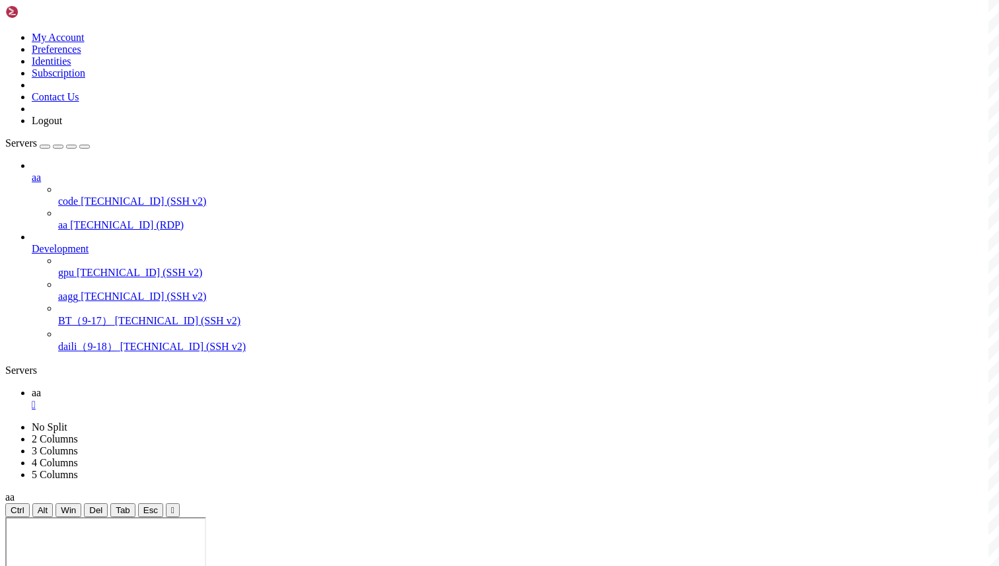 This screenshot has width=999, height=566. Describe the element at coordinates (68, 201) in the screenshot. I see `span: code` at that location.